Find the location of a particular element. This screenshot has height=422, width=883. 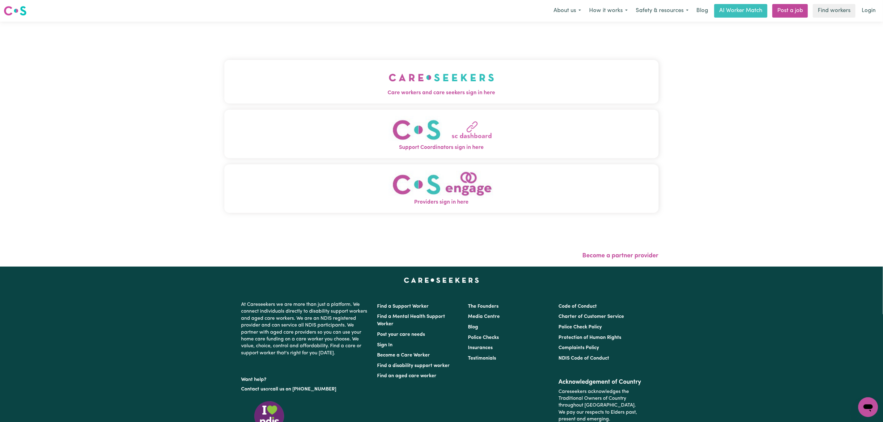

button: Care workers and care seekers sign in here is located at coordinates (441, 82).